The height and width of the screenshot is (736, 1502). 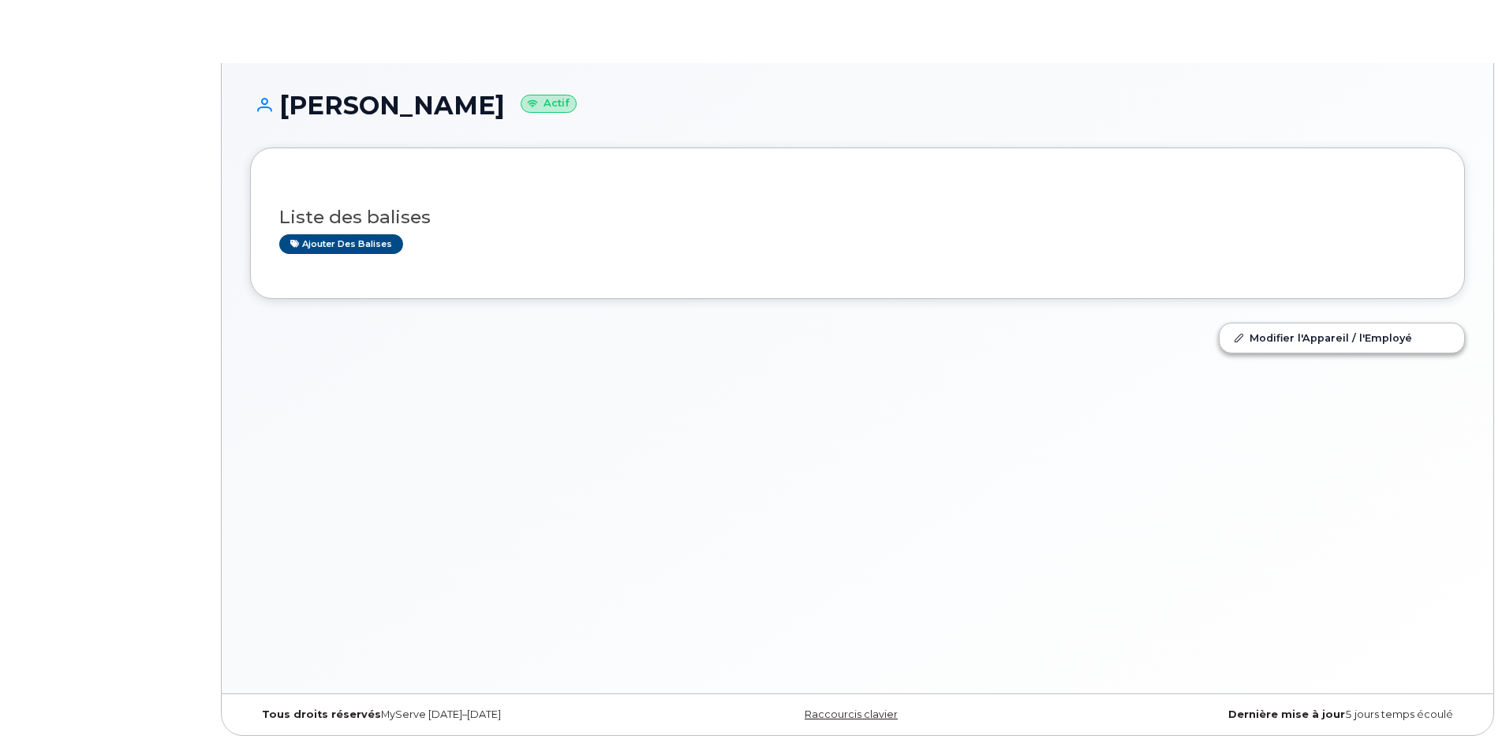 What do you see at coordinates (858, 217) in the screenshot?
I see `h3: Liste des balises` at bounding box center [858, 217].